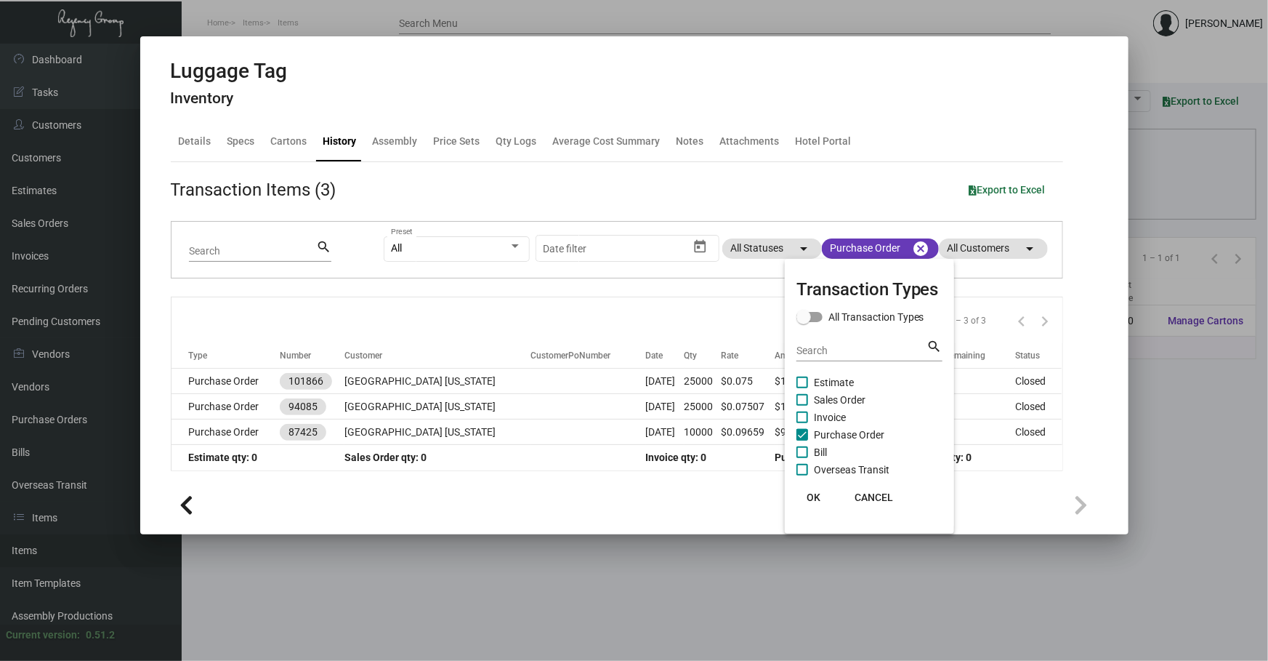  Describe the element at coordinates (874, 497) in the screenshot. I see `span: CANCEL` at that location.